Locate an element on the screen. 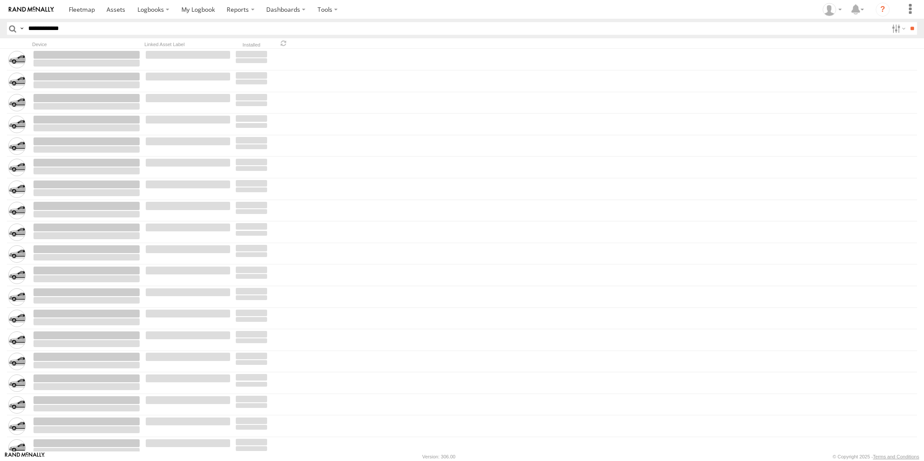  div: Device is located at coordinates (87, 44).